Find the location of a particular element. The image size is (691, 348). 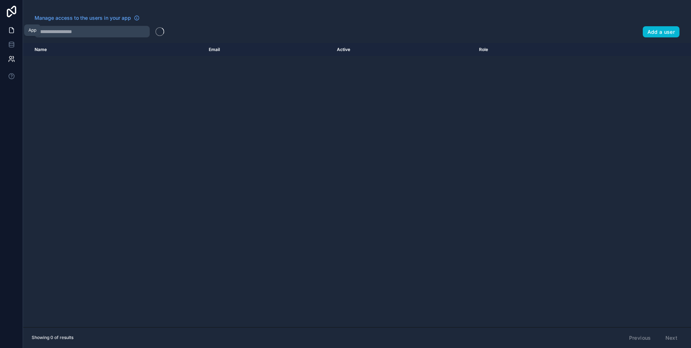

span: Manage access to the users in your app is located at coordinates (83, 18).